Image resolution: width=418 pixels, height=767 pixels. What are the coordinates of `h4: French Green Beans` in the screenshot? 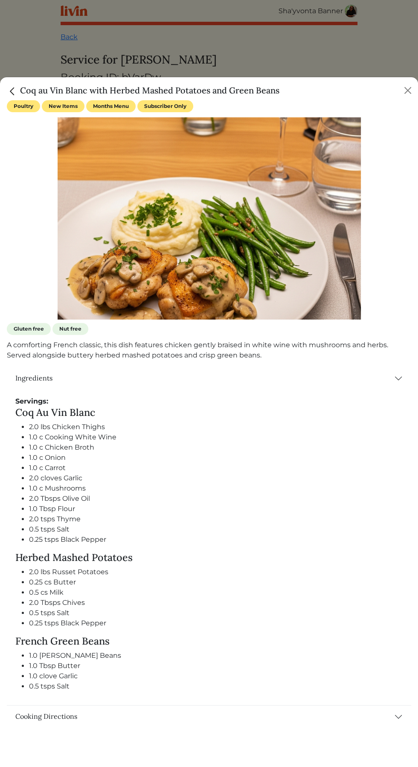 It's located at (209, 641).